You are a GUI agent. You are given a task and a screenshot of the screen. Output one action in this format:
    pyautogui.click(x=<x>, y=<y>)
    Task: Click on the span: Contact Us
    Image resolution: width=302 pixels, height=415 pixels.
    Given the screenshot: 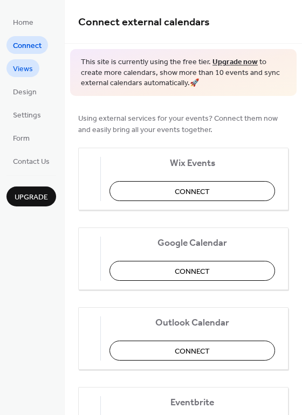 What is the action you would take?
    pyautogui.click(x=31, y=162)
    